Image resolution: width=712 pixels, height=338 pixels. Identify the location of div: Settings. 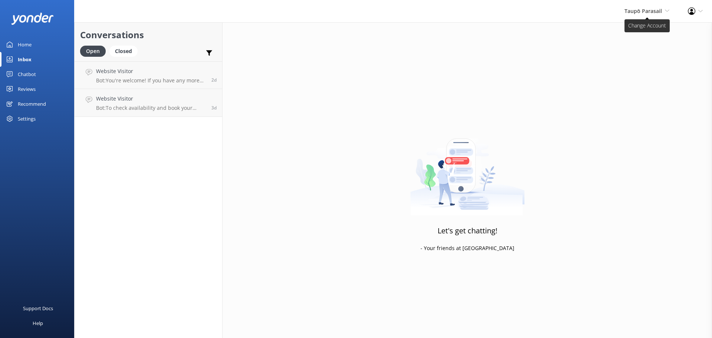
(27, 119).